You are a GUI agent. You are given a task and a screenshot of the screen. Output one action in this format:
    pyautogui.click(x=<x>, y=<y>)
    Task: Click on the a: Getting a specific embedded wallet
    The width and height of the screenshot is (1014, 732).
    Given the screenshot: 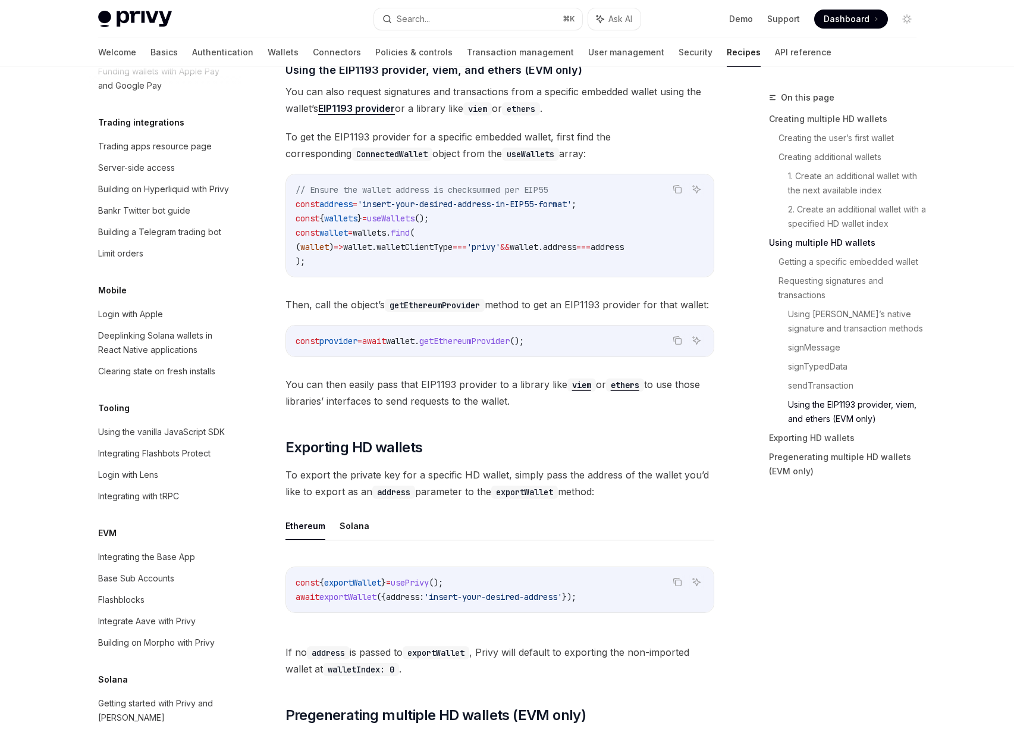 What is the action you would take?
    pyautogui.click(x=852, y=262)
    